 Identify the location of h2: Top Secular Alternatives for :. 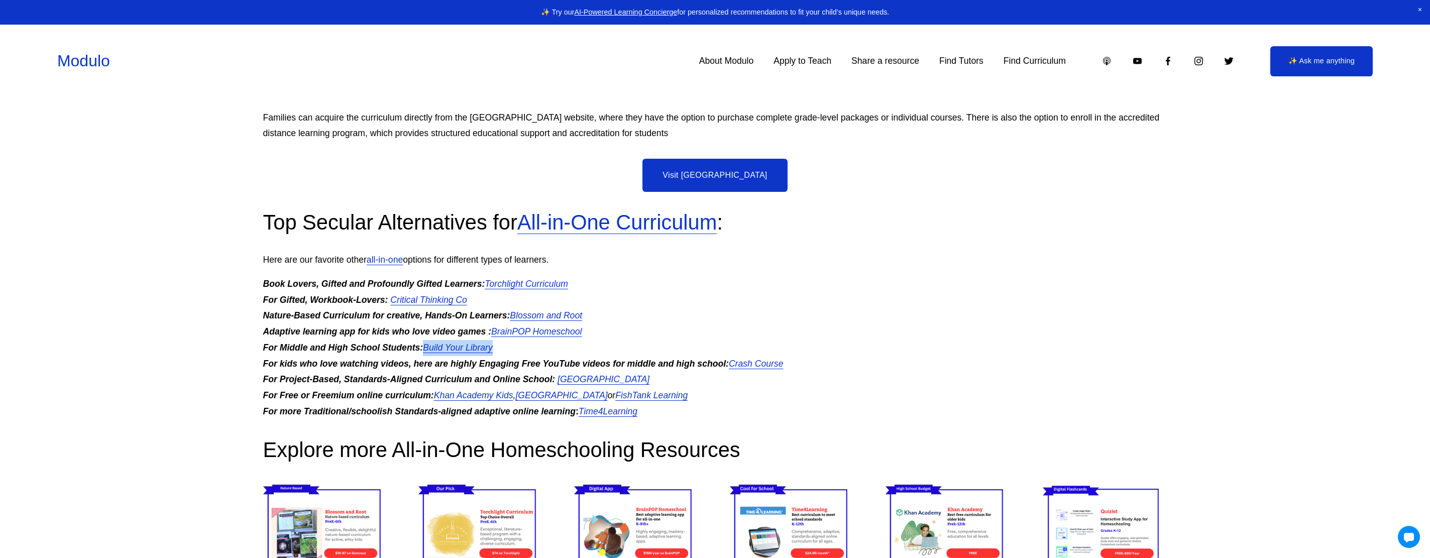
(715, 223).